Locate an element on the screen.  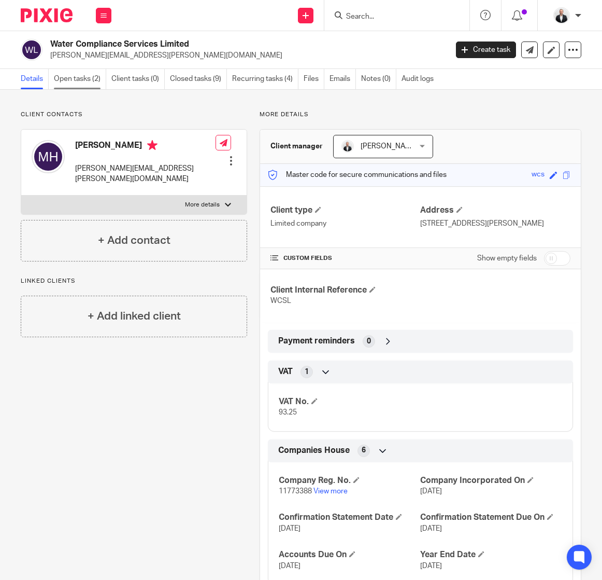
h4: Confirmation Statement Date is located at coordinates (350, 517).